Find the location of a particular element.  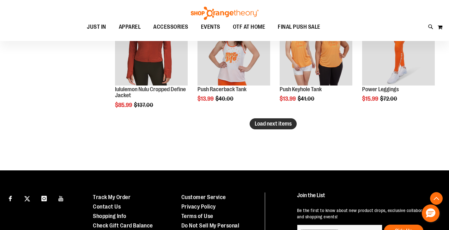

p: Be the first to know about new product drops, exclusive collaborations, and shopping events! is located at coordinates (367, 214).